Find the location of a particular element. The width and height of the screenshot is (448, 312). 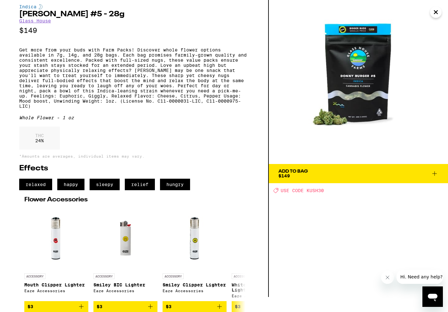

div: Whole Flower - 1 oz is located at coordinates (134, 118).